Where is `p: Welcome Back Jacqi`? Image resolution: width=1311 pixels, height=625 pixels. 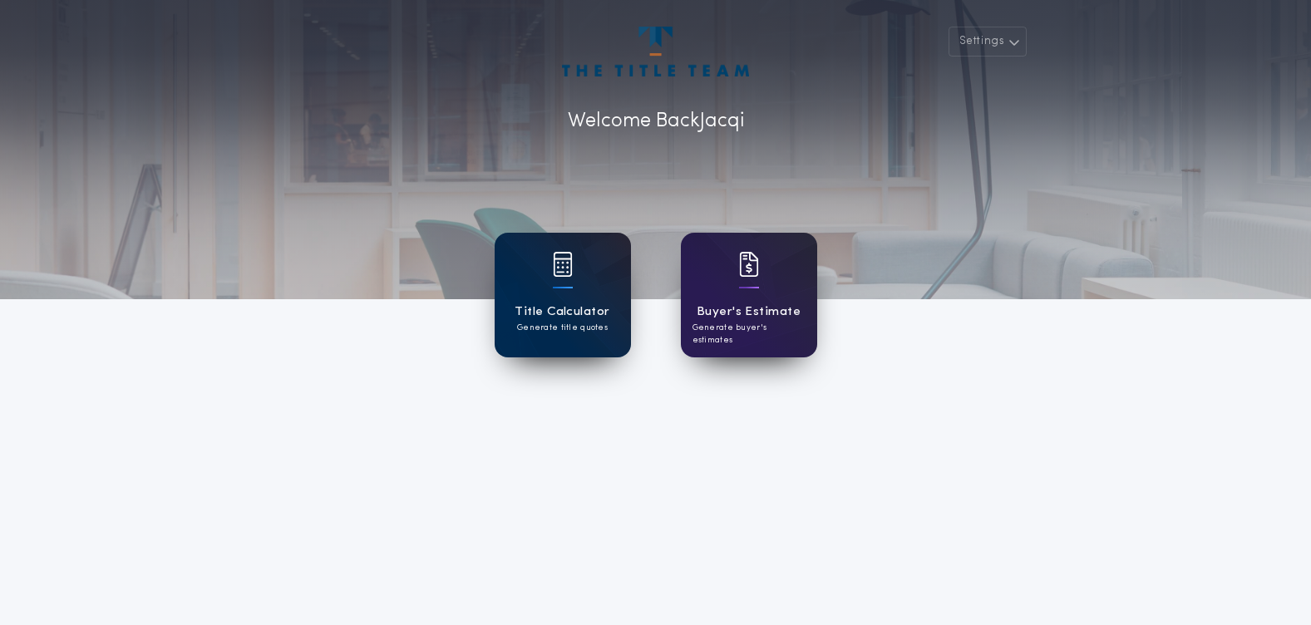
p: Welcome Back Jacqi is located at coordinates (656, 121).